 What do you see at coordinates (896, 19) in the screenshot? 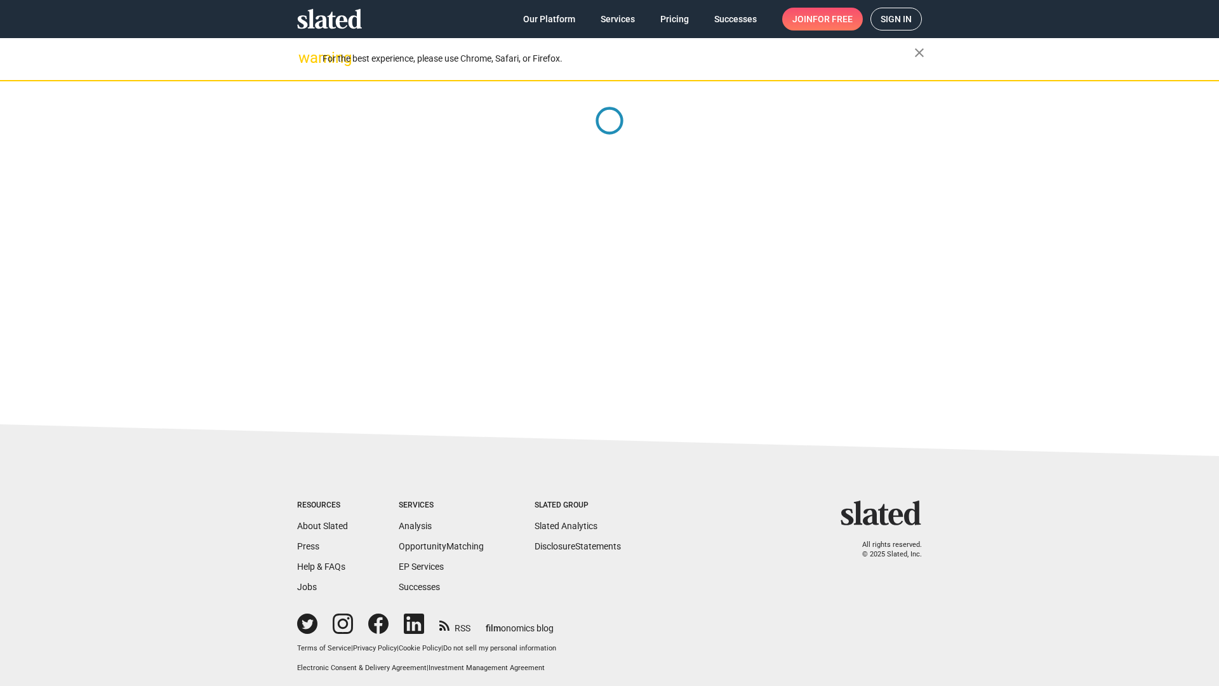
I see `span: Sign in` at bounding box center [896, 19].